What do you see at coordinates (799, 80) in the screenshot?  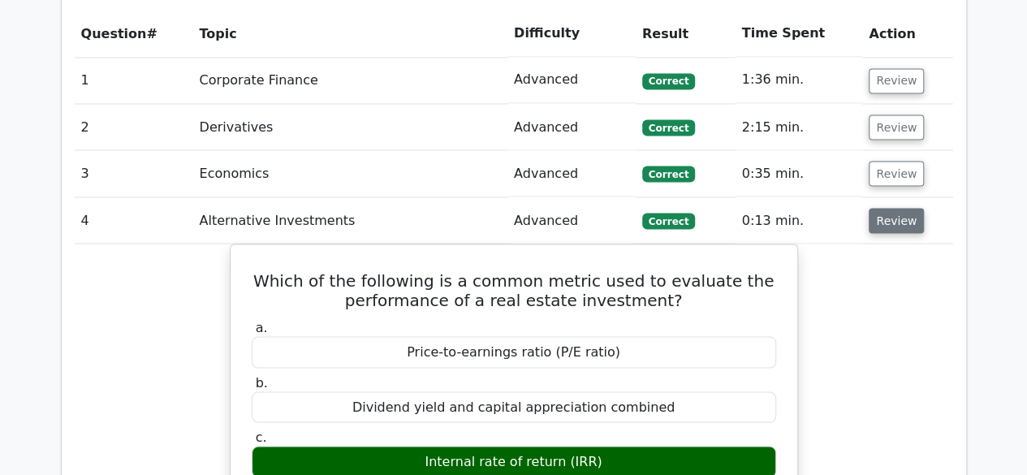 I see `td: 1:36 min.` at bounding box center [799, 80].